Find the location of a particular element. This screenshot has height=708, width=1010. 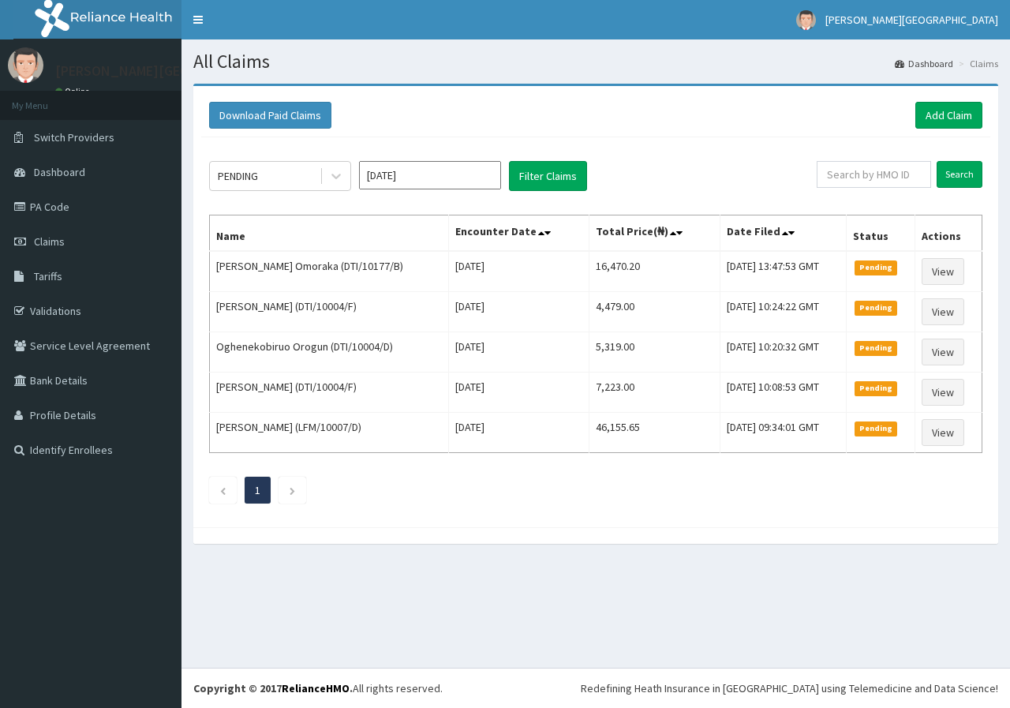

span: Dashboard is located at coordinates (59, 172).